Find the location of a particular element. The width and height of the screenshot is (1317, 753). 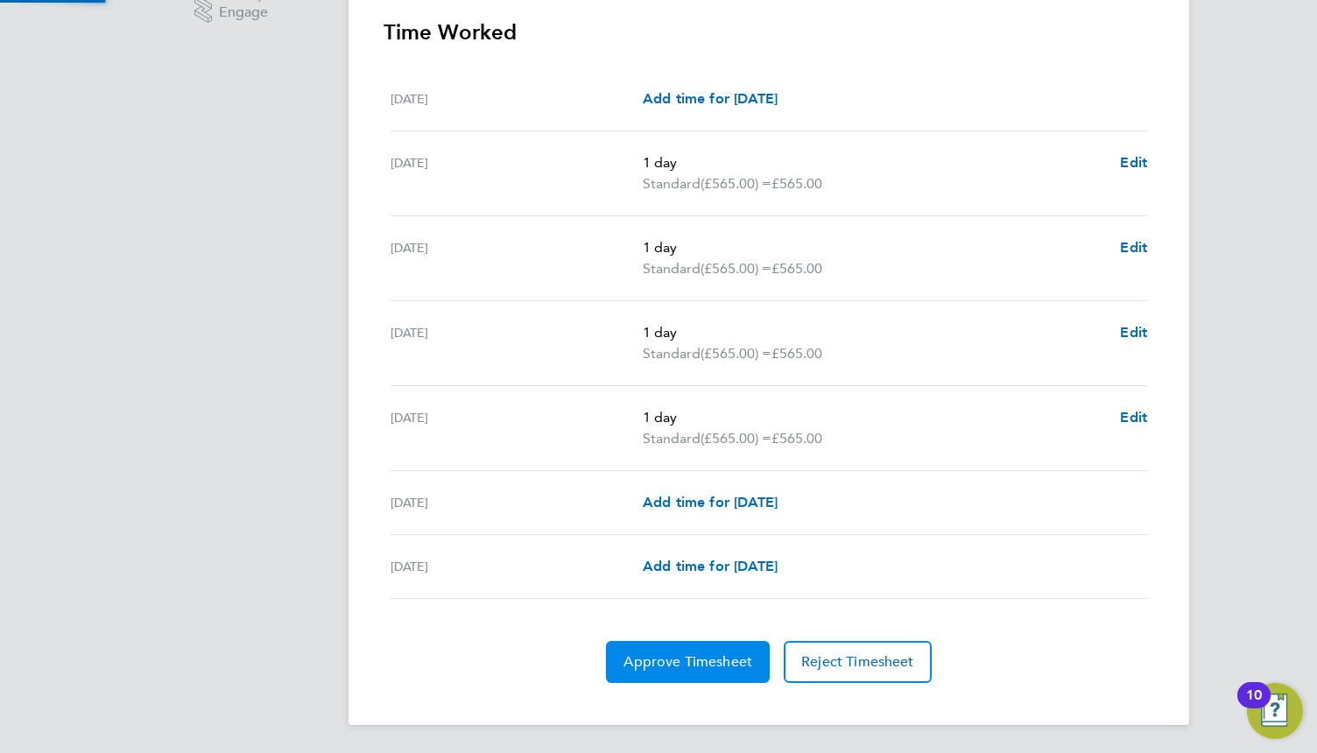

button: Approve Timesheet is located at coordinates (688, 662).